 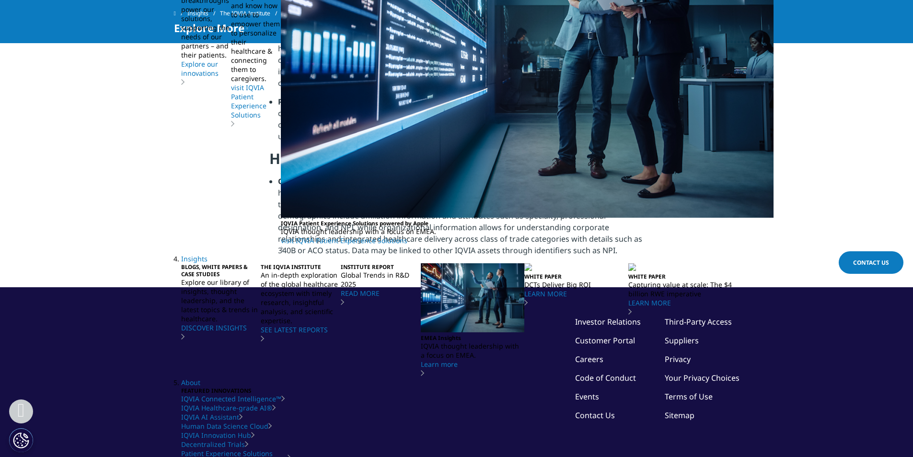 What do you see at coordinates (381, 298) in the screenshot?
I see `a: READ MORE` at bounding box center [381, 298].